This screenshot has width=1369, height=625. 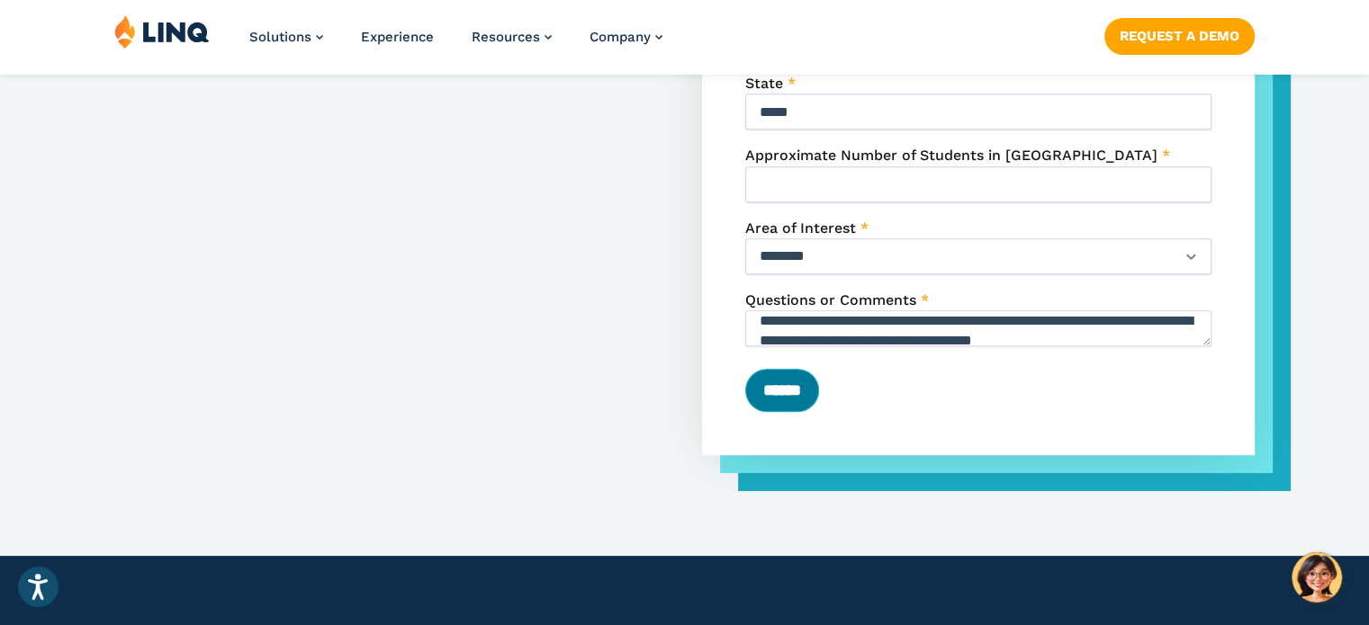 I want to click on a: Solutions, so click(x=286, y=37).